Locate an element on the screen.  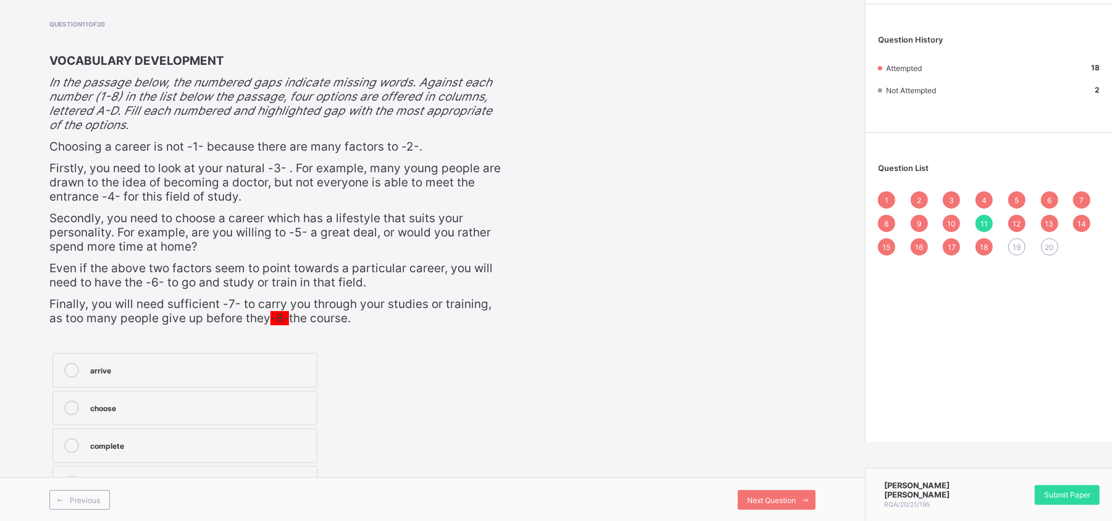
span: In the passage below, the numbered gaps indicate missing words. Against each number (1-8) in the ... is located at coordinates (270, 104).